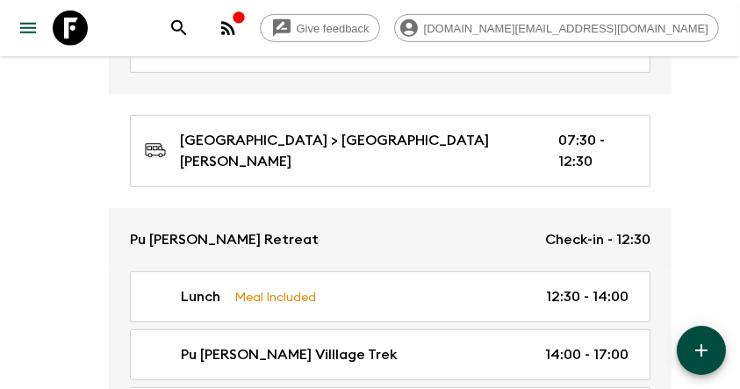  What do you see at coordinates (587, 297) in the screenshot?
I see `p: 12:30 - 14:00` at bounding box center [587, 297].